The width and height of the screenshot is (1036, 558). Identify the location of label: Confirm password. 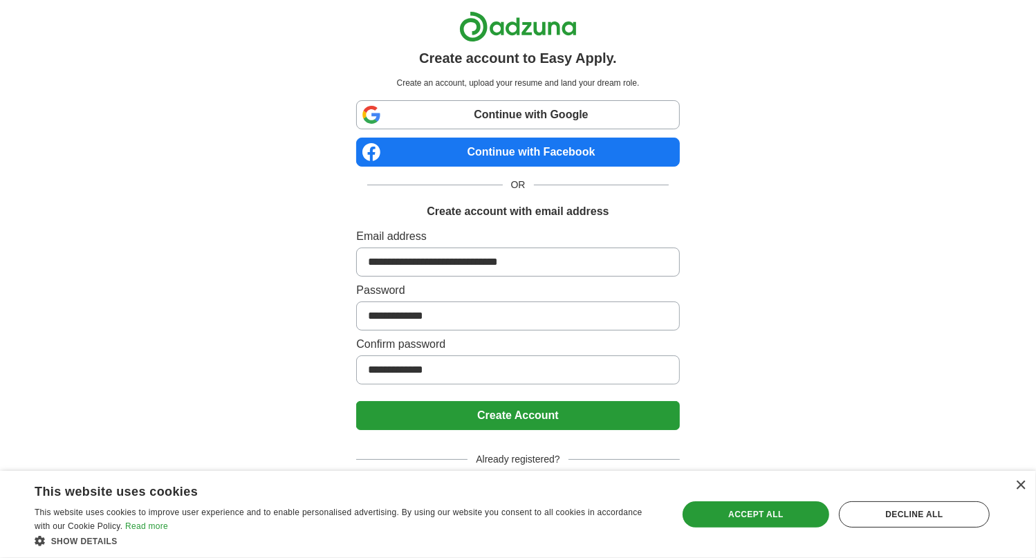
(517, 344).